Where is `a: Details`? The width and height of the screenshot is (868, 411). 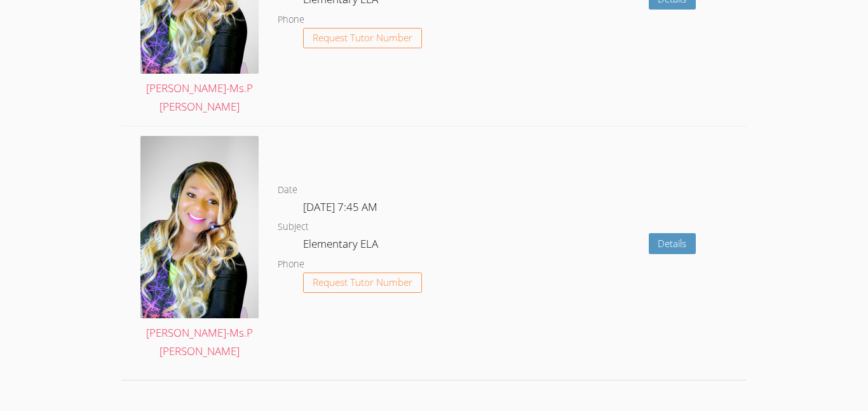 a: Details is located at coordinates (673, 243).